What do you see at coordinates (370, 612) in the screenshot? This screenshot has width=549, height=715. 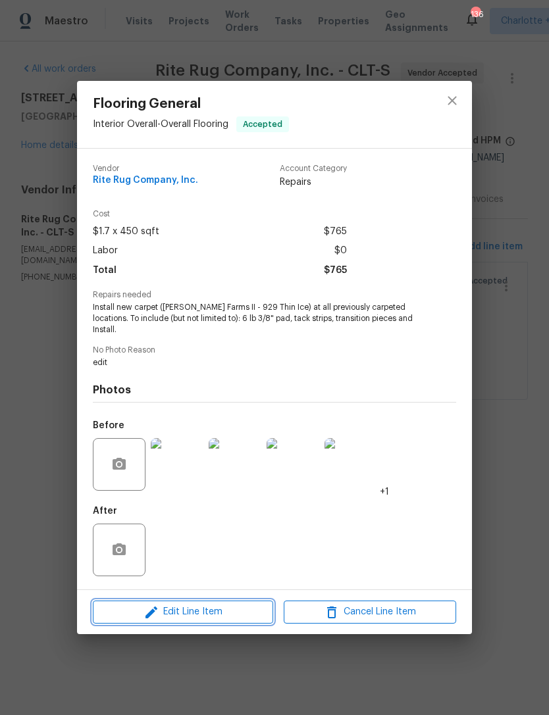 I see `button: Cancel Line Item` at bounding box center [370, 612].